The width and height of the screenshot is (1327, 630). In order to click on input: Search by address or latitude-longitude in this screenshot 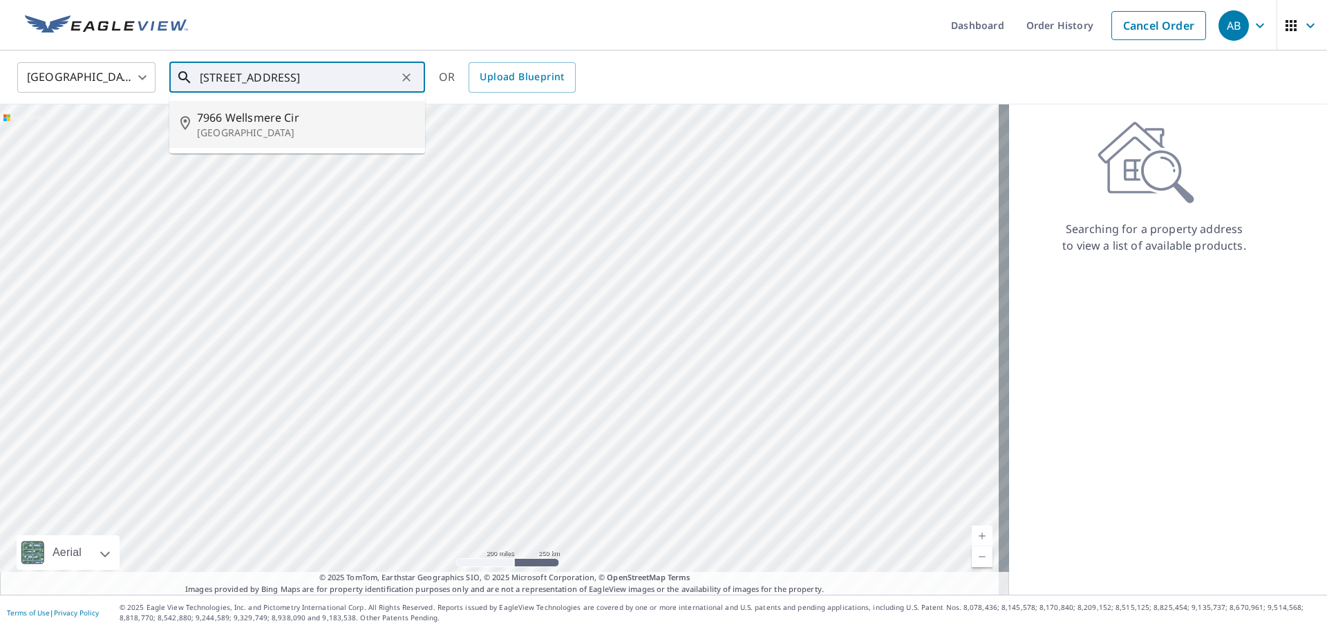, I will do `click(298, 77)`.